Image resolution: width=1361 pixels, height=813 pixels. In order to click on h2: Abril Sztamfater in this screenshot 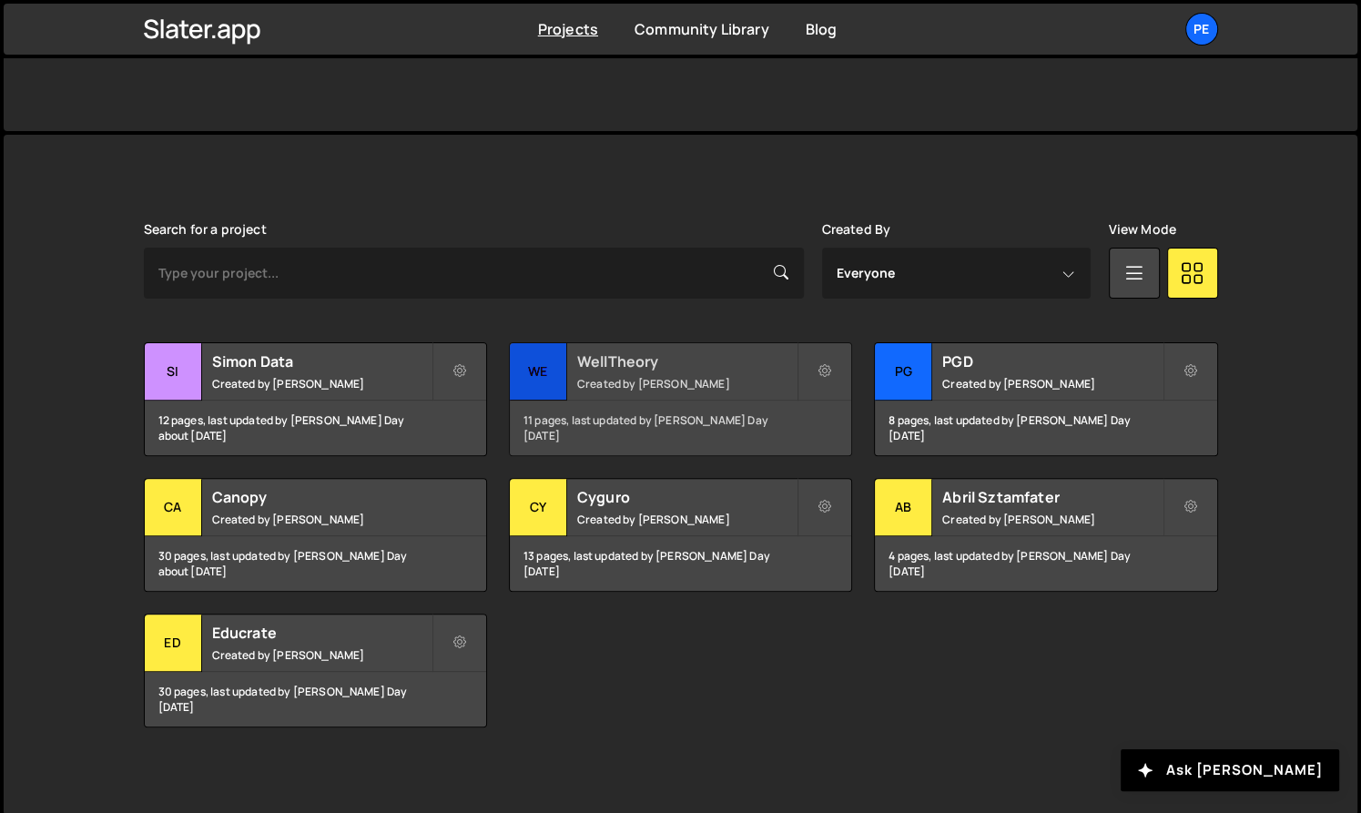, I will do `click(1051, 497)`.